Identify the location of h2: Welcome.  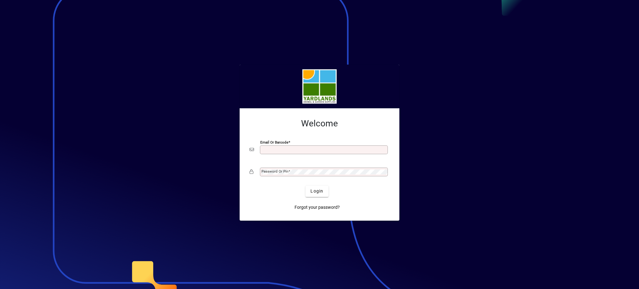
(319, 123).